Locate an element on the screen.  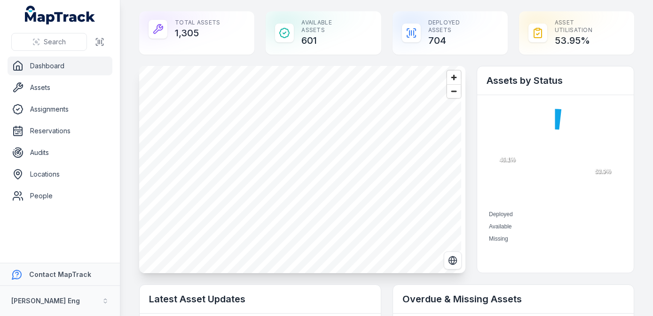
span: Available is located at coordinates (501, 226).